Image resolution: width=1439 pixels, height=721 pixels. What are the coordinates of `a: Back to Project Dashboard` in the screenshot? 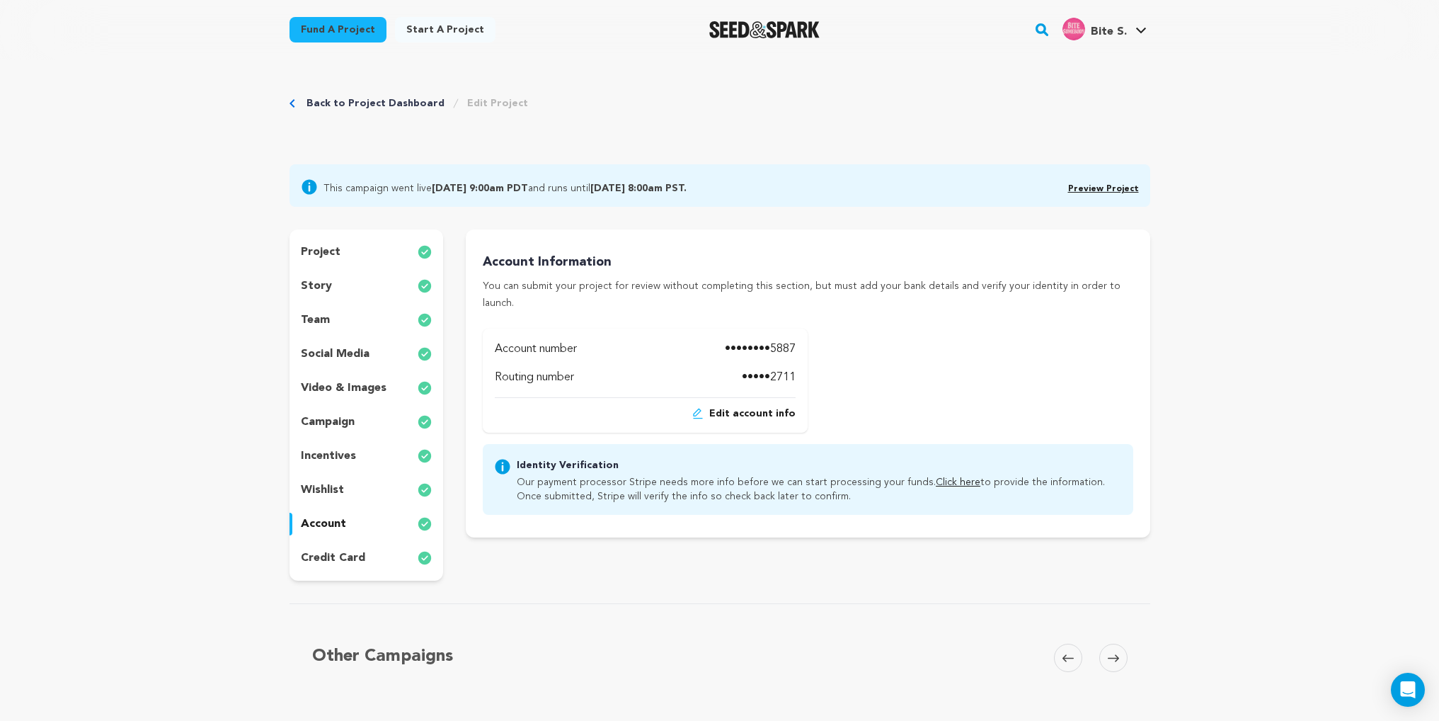 It's located at (375, 103).